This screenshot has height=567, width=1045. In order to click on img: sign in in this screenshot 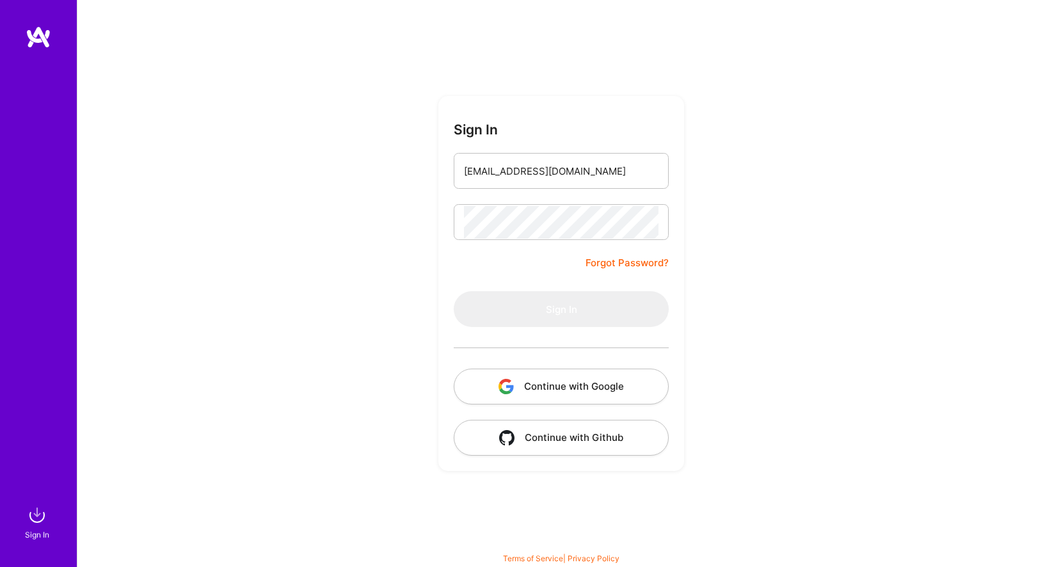, I will do `click(37, 515)`.